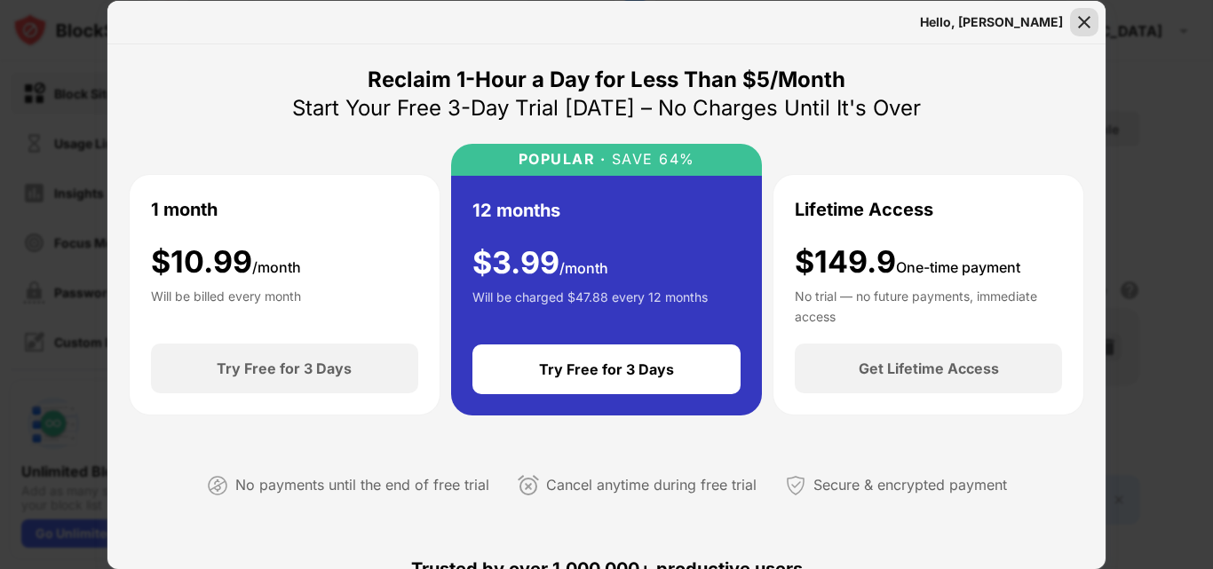 The width and height of the screenshot is (1213, 569). Describe the element at coordinates (910, 485) in the screenshot. I see `div: Secure & encrypted payment` at that location.